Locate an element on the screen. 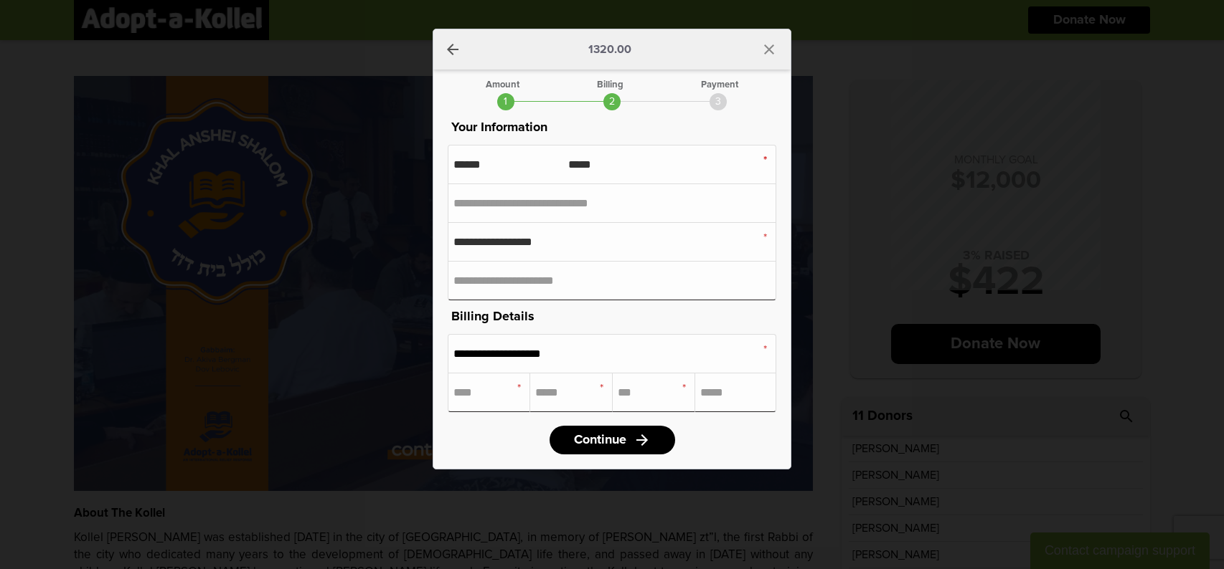 The image size is (1224, 569). i: arrow_back is located at coordinates (453, 49).